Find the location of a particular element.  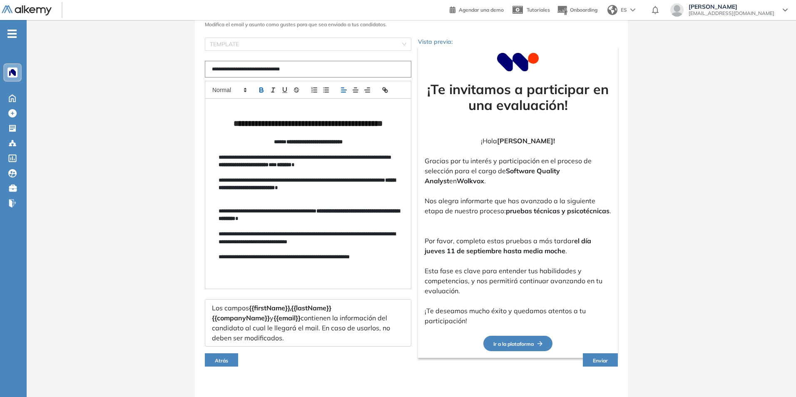

img: https://assets.alkemy.org/workspaces/1394/c9baeb50-dbbd-46c2-a7b2-c74a16be862c.png is located at coordinates (12, 72).